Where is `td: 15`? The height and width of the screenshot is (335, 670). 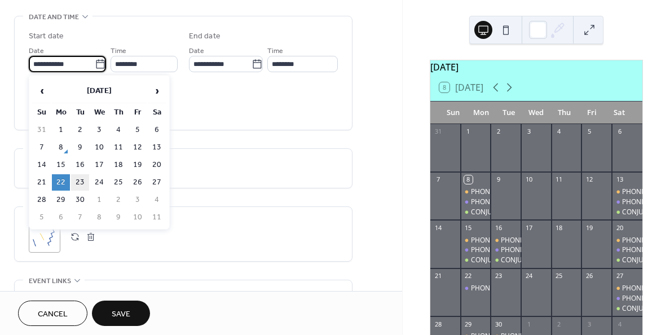 td: 15 is located at coordinates (61, 165).